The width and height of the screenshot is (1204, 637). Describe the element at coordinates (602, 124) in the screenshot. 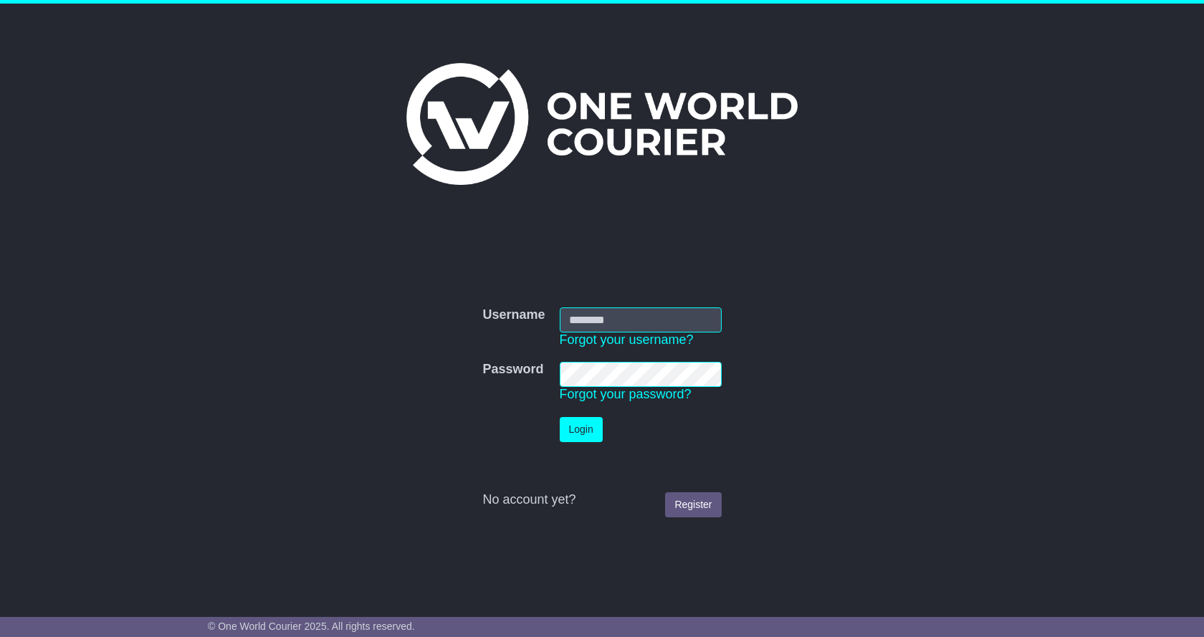

I see `img: One World` at that location.